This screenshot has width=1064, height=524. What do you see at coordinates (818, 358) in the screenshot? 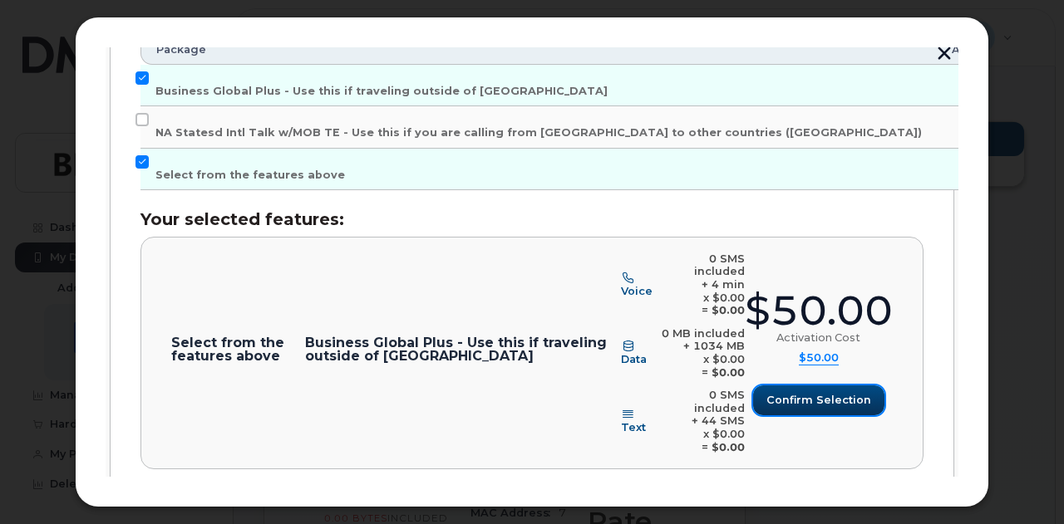
I see `span: $50.00` at bounding box center [818, 358].